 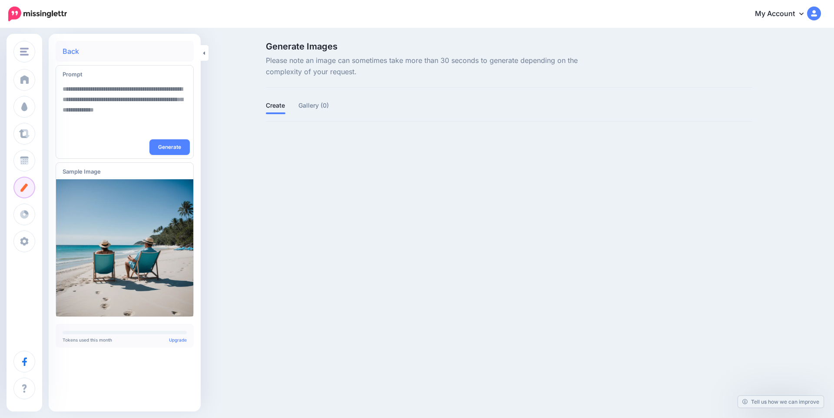 What do you see at coordinates (783, 14) in the screenshot?
I see `a: My Account` at bounding box center [783, 14].